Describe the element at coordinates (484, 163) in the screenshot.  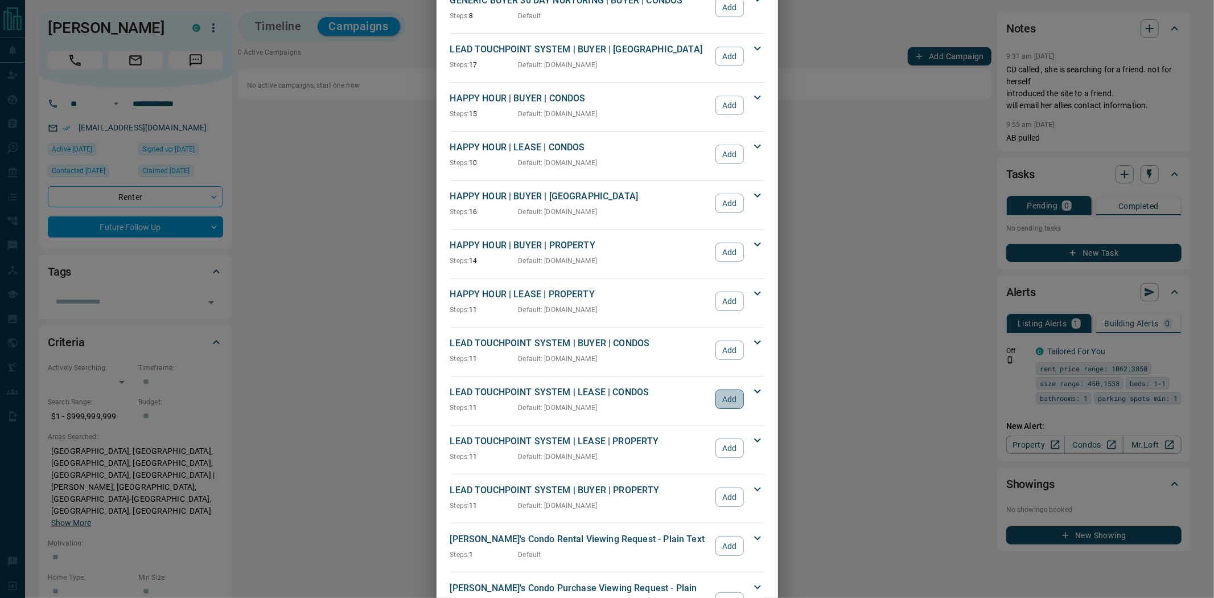
I see `p: 10` at that location.